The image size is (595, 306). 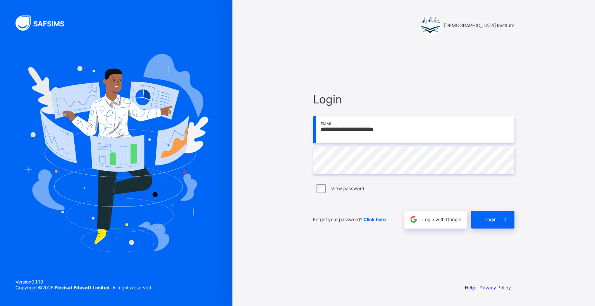 I want to click on a: Help, so click(x=470, y=287).